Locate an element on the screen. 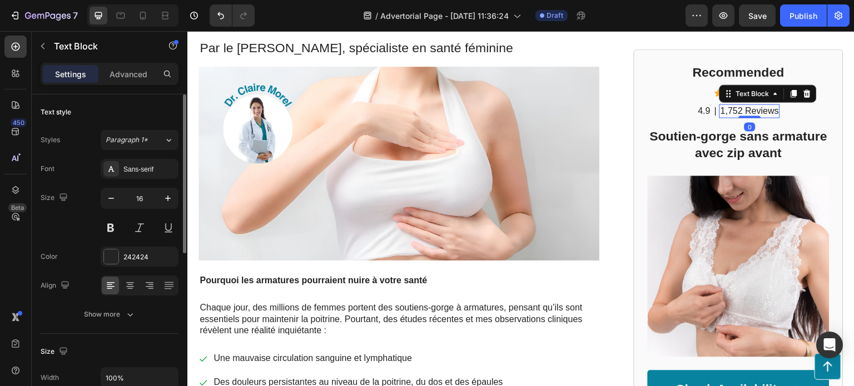 The image size is (854, 386). button: Publish is located at coordinates (803, 16).